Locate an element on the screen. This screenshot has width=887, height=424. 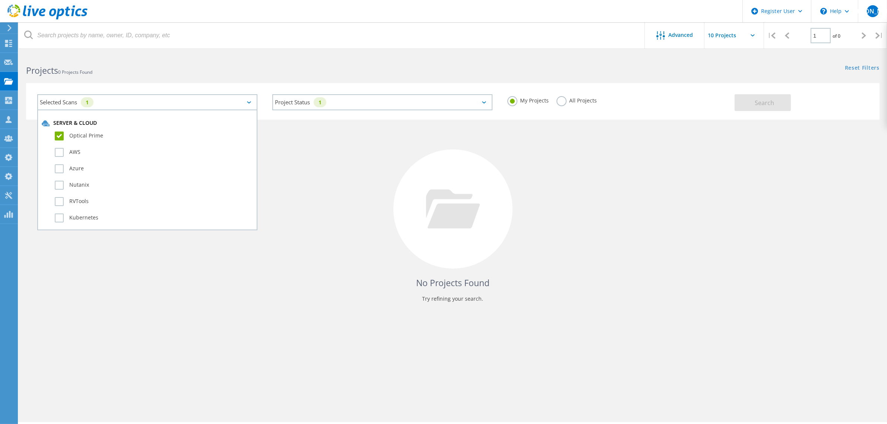
a: Live Optics Dashboard is located at coordinates (47, 18).